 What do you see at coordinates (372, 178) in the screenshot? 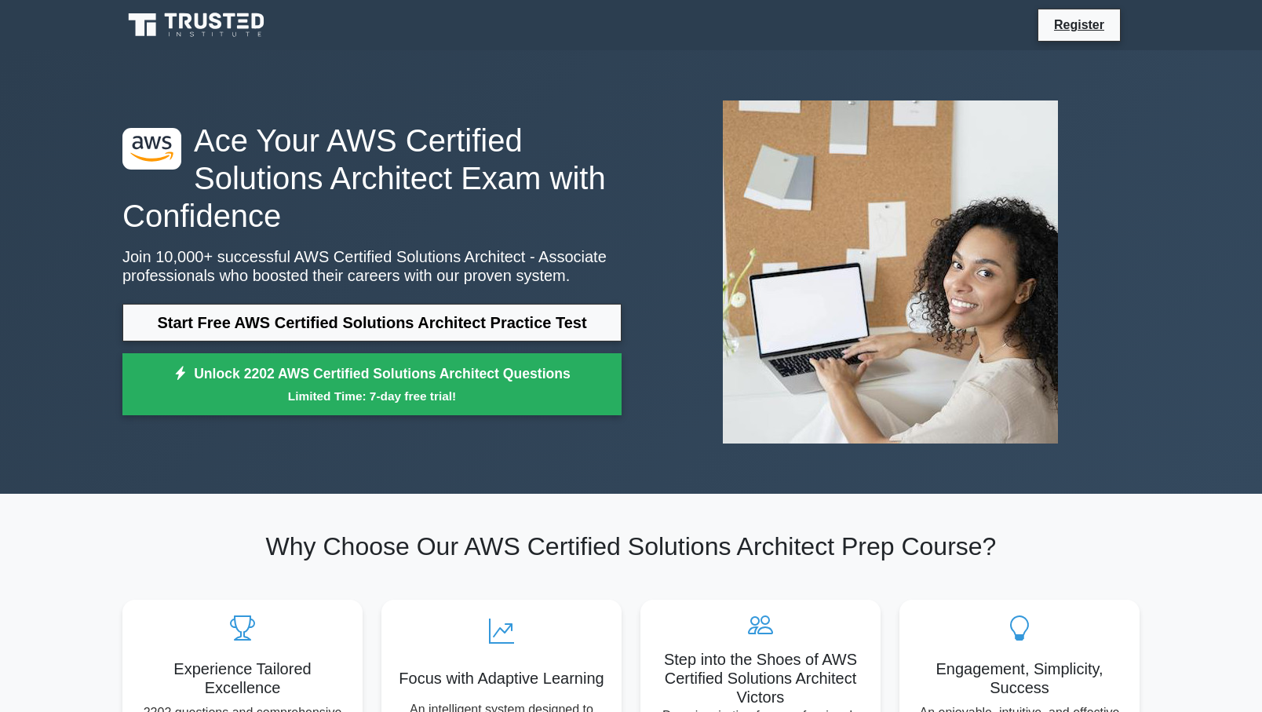
I see `h1: Ace Your AWS Certified Solutions Architect Exam with Confidence` at bounding box center [372, 178].